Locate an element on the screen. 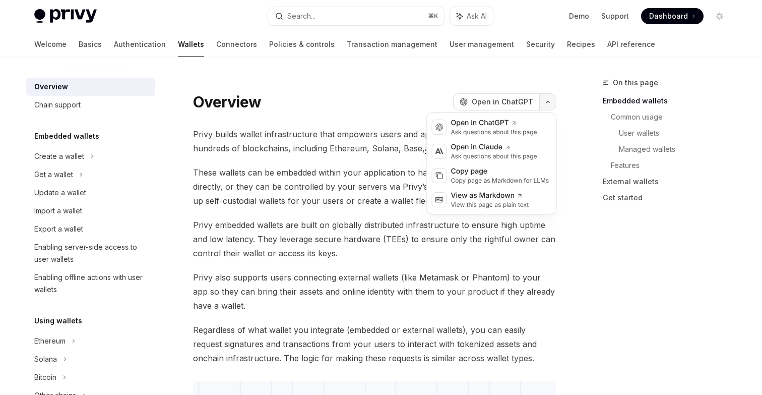 The image size is (762, 395). a: and more is located at coordinates (444, 148).